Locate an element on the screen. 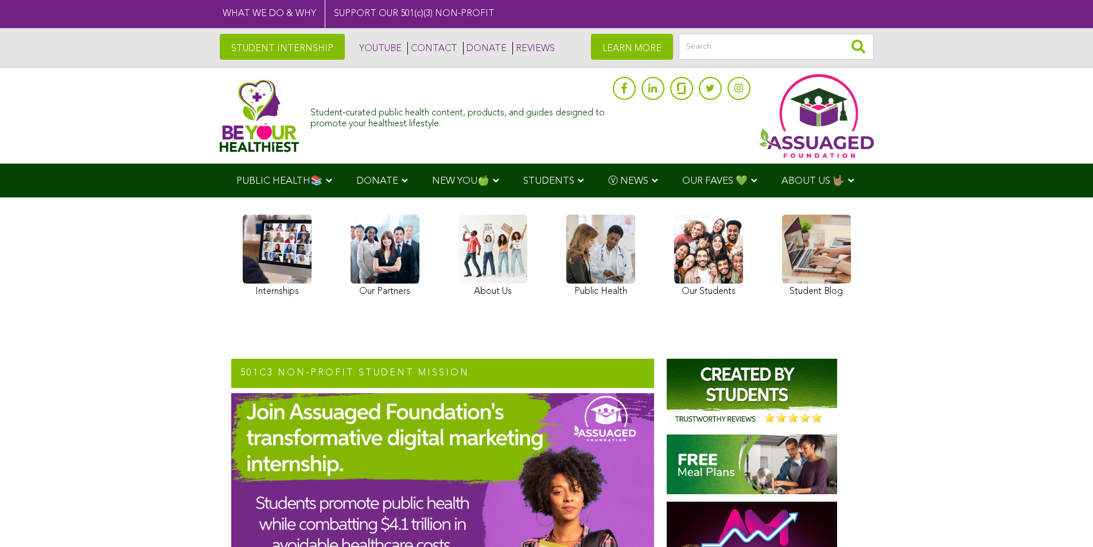 Image resolution: width=1093 pixels, height=547 pixels. img: Assuaged is located at coordinates (259, 115).